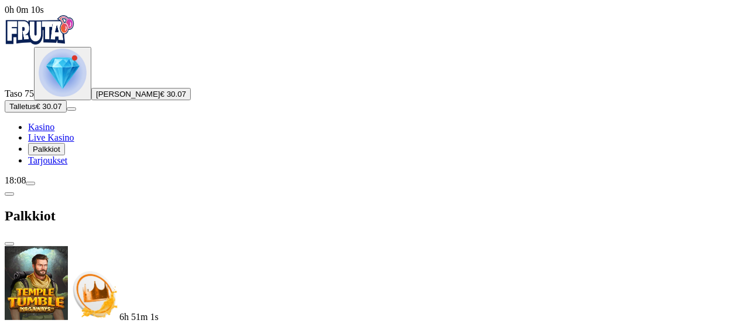  Describe the element at coordinates (36, 106) in the screenshot. I see `button: Talletusplus icon€ 30.07` at that location.